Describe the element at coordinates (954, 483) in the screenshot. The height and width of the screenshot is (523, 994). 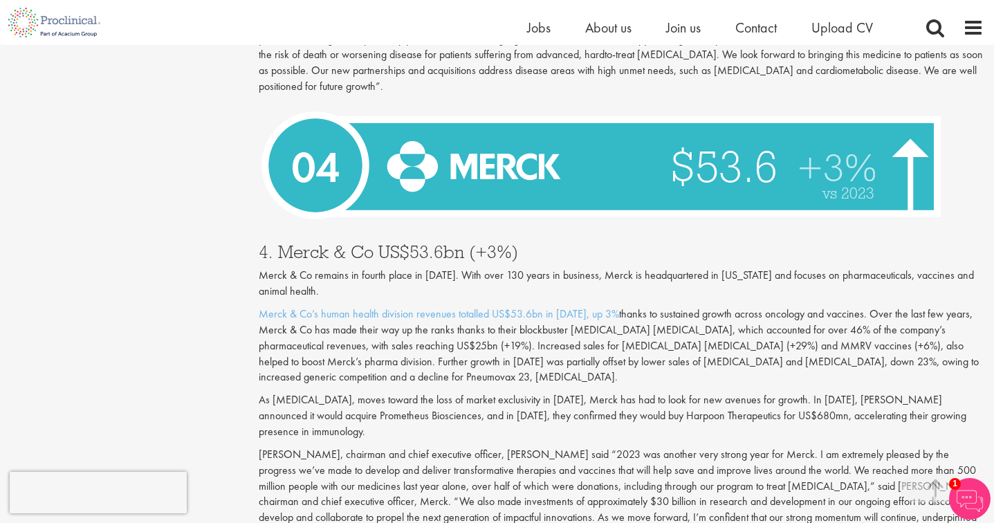
I see `span: 1` at that location.